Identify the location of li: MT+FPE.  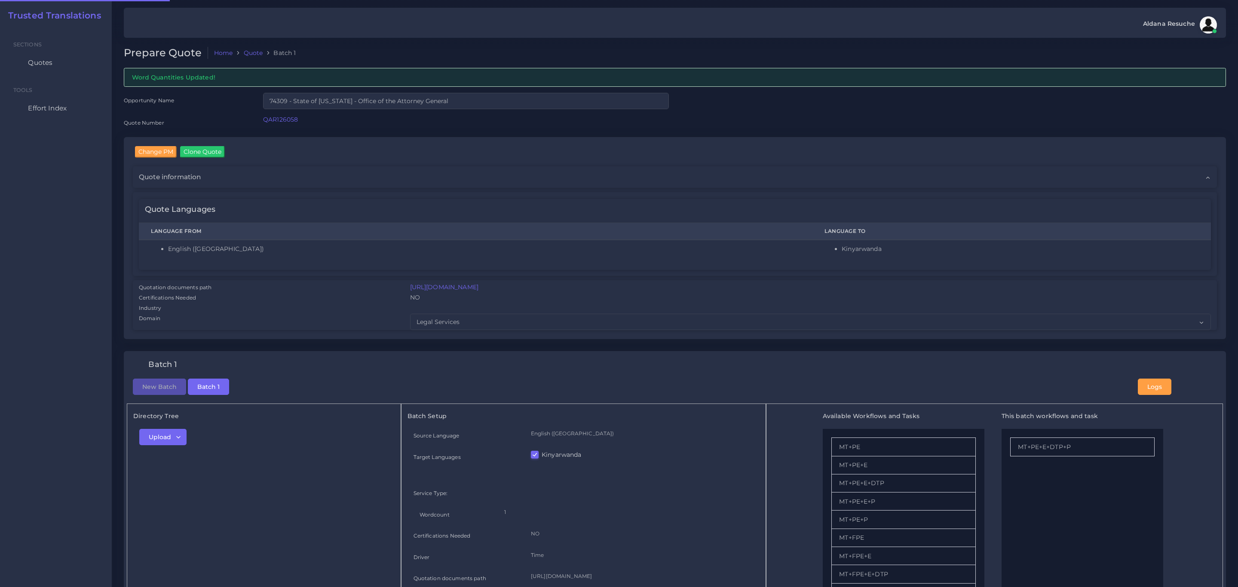
(903, 538).